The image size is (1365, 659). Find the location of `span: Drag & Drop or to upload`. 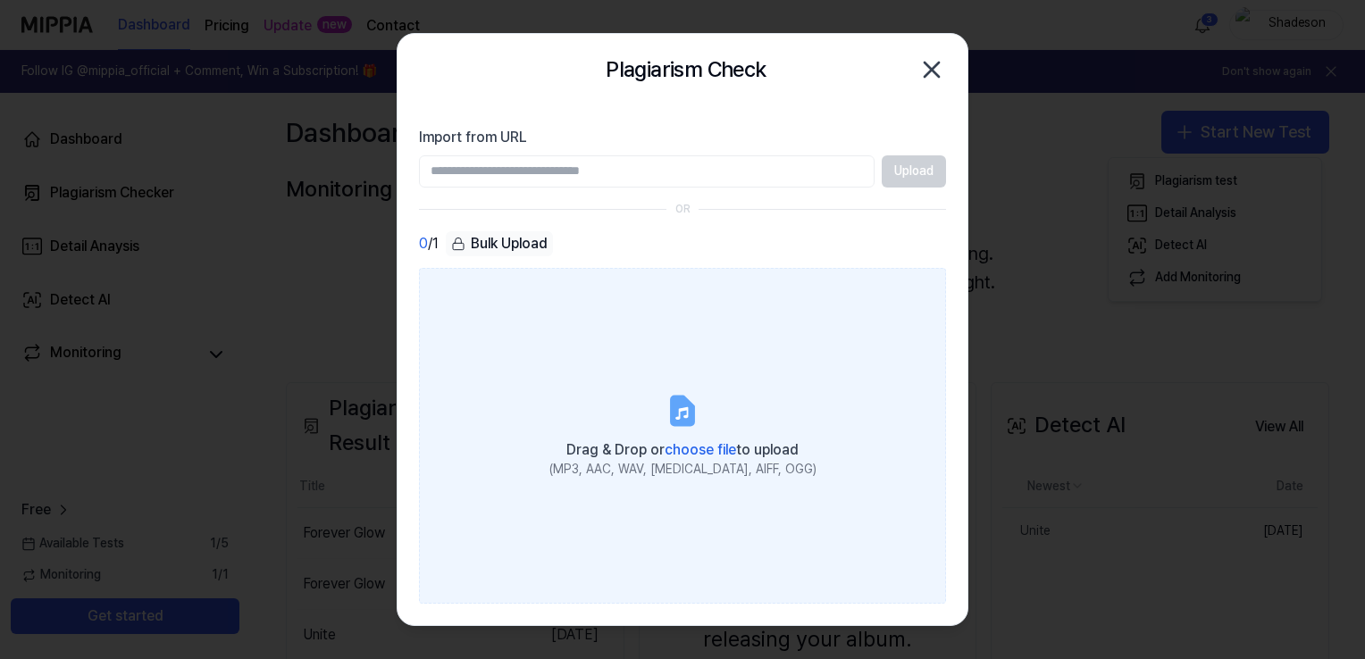

span: Drag & Drop or to upload is located at coordinates (682, 449).